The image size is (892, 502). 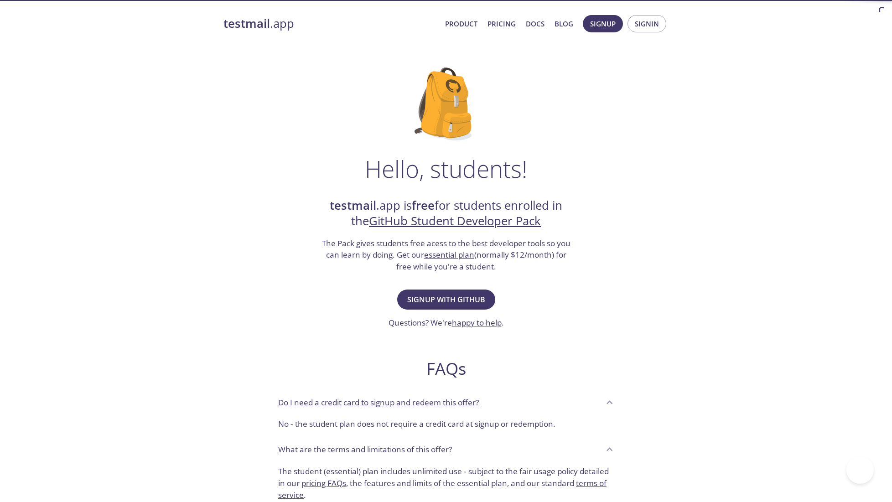 What do you see at coordinates (443, 489) in the screenshot?
I see `a: terms of service` at bounding box center [443, 489].